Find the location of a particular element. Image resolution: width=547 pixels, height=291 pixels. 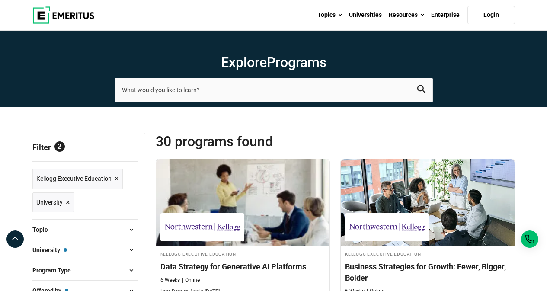

button: Program Type is located at coordinates (85, 270).